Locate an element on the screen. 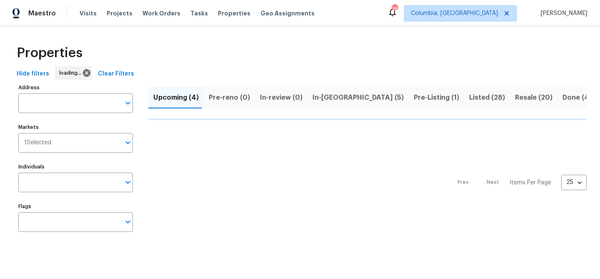 This screenshot has width=600, height=279. p: Items Per Page is located at coordinates (530, 182).